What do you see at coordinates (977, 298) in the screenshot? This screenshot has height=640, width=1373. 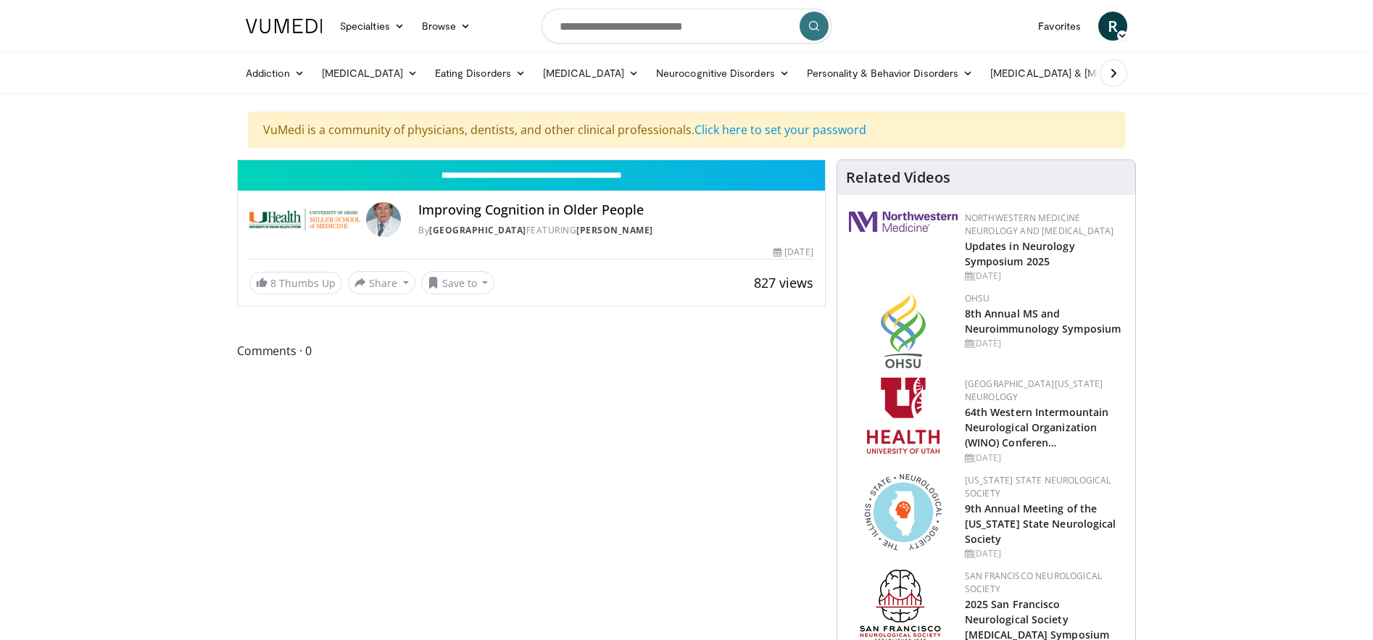 I see `a: OHSU` at bounding box center [977, 298].